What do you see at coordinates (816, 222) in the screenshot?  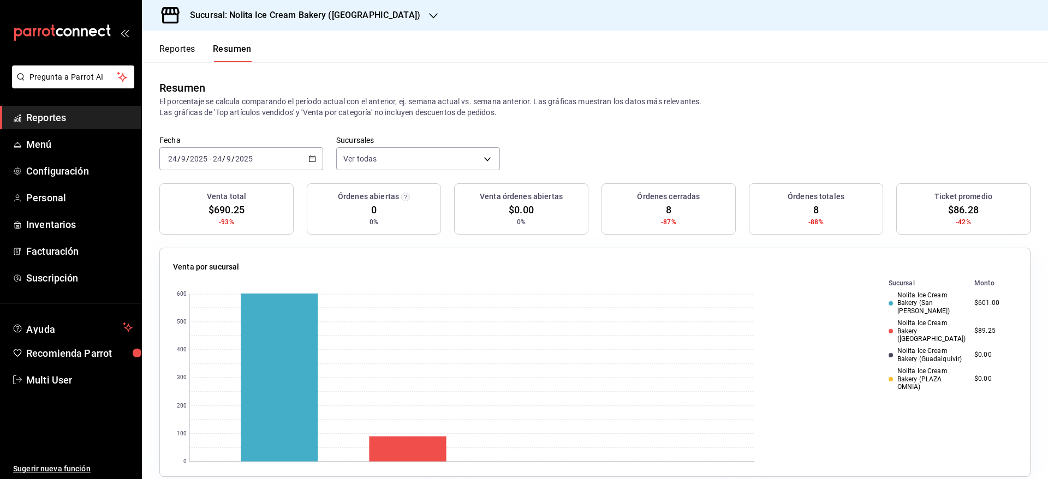 I see `span: -88%` at bounding box center [816, 222].